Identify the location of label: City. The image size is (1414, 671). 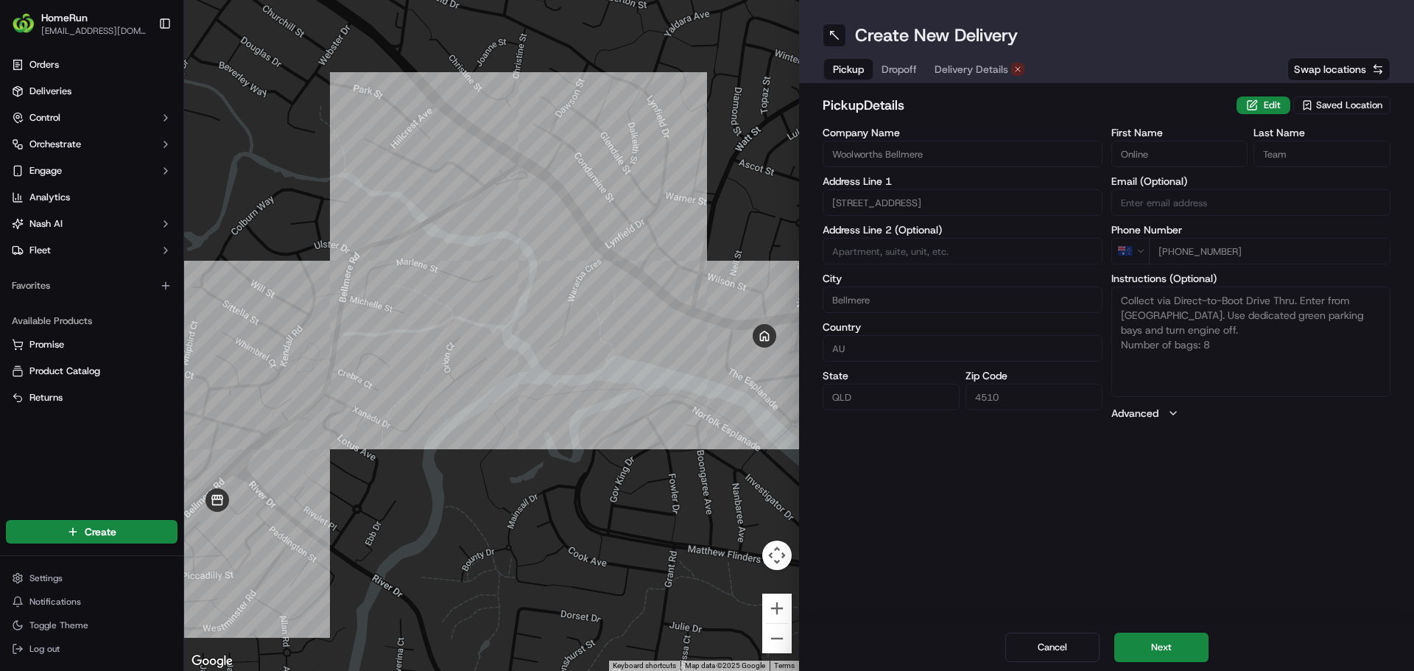
(963, 278).